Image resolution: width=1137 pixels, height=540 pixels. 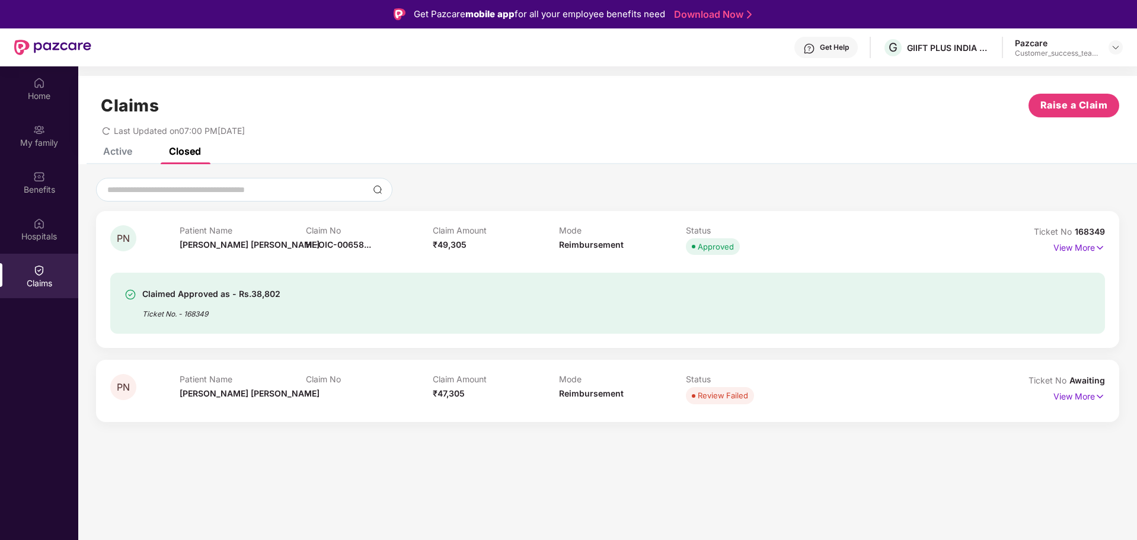 I want to click on div: Approved, so click(x=716, y=247).